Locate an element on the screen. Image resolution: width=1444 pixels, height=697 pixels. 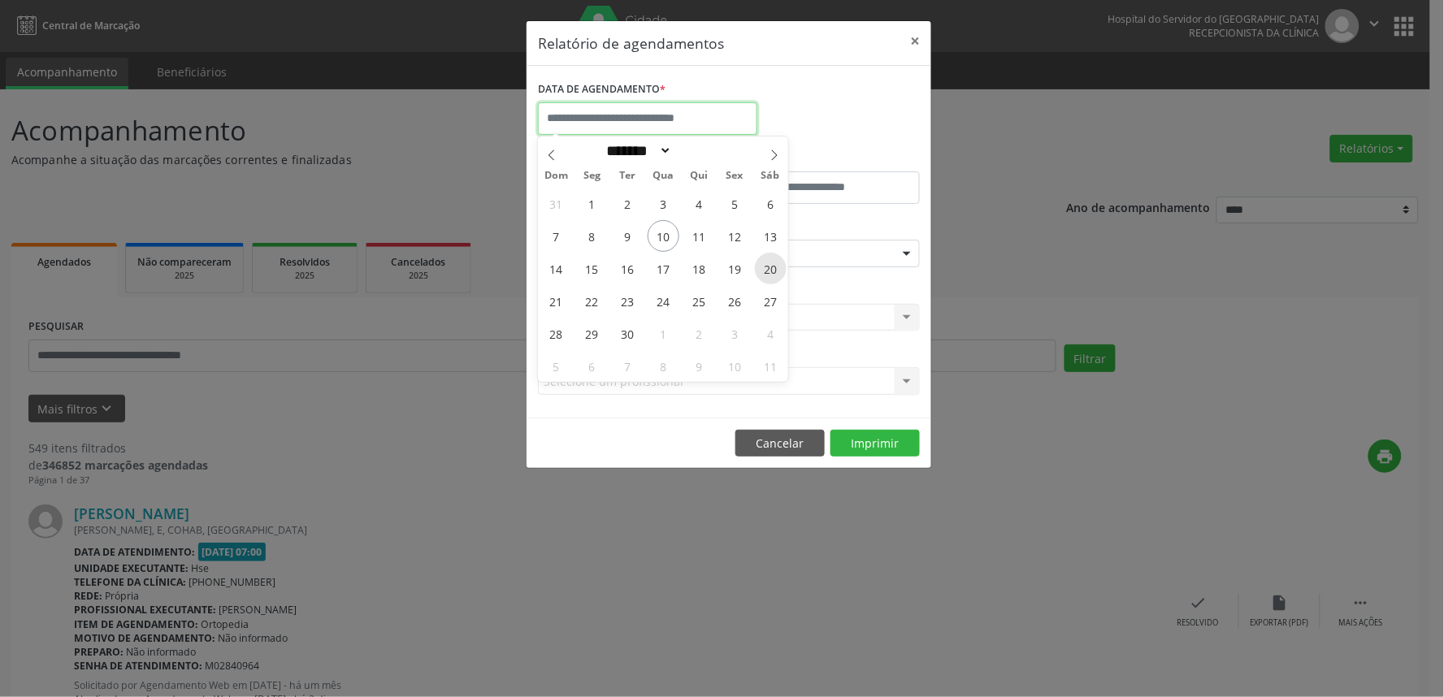
span: Setembro 17, 2025 is located at coordinates (663, 268).